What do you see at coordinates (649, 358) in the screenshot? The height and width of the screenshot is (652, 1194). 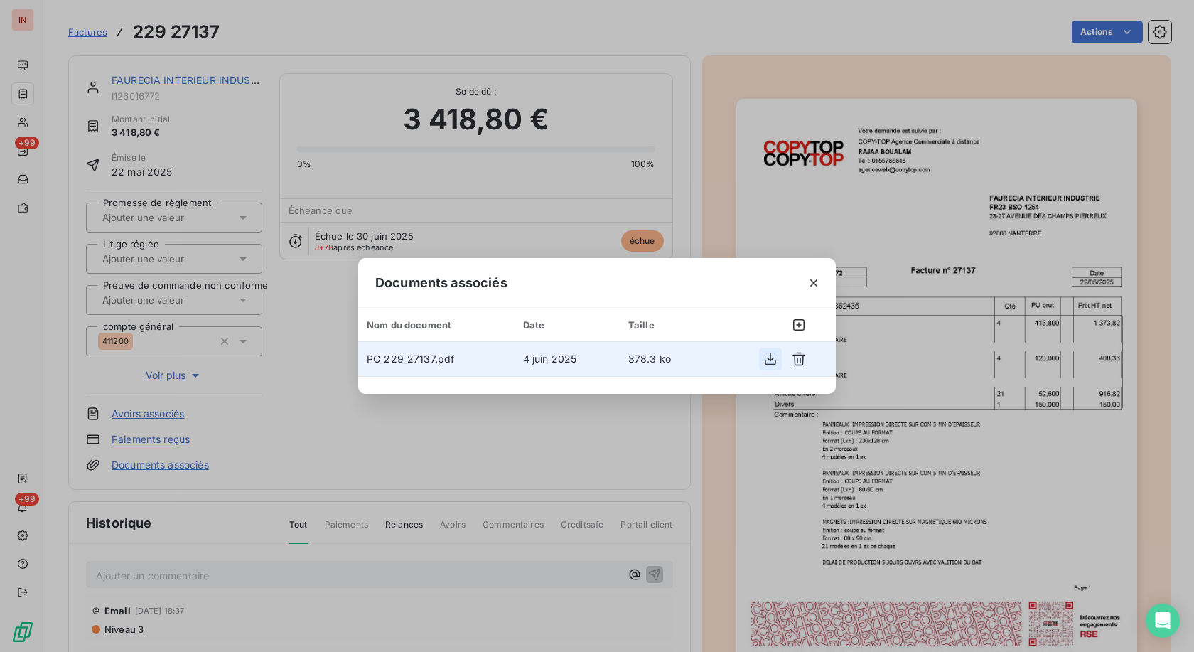 I see `span: 378.3 ko` at bounding box center [649, 358].